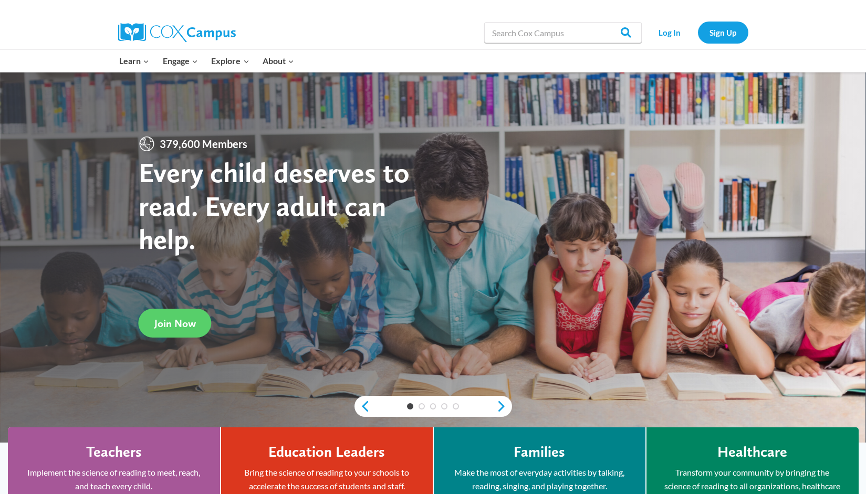 The height and width of the screenshot is (494, 866). I want to click on a: next, so click(504, 407).